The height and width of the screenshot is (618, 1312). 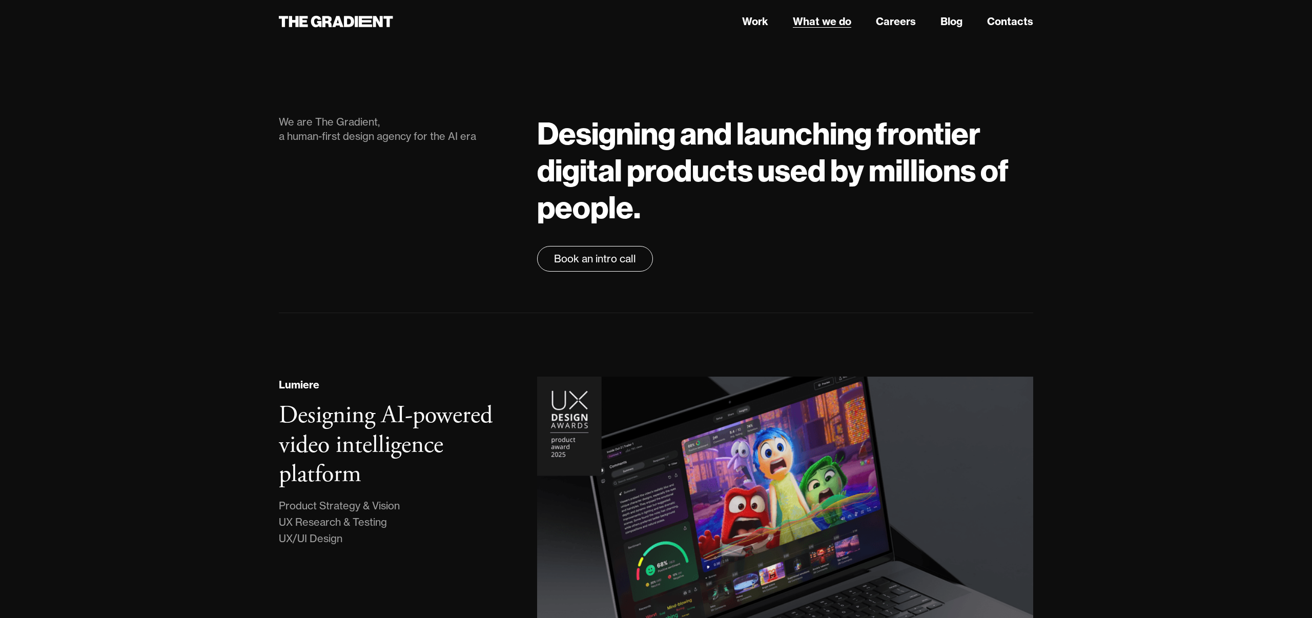 What do you see at coordinates (595, 259) in the screenshot?
I see `a: Book an intro call` at bounding box center [595, 259].